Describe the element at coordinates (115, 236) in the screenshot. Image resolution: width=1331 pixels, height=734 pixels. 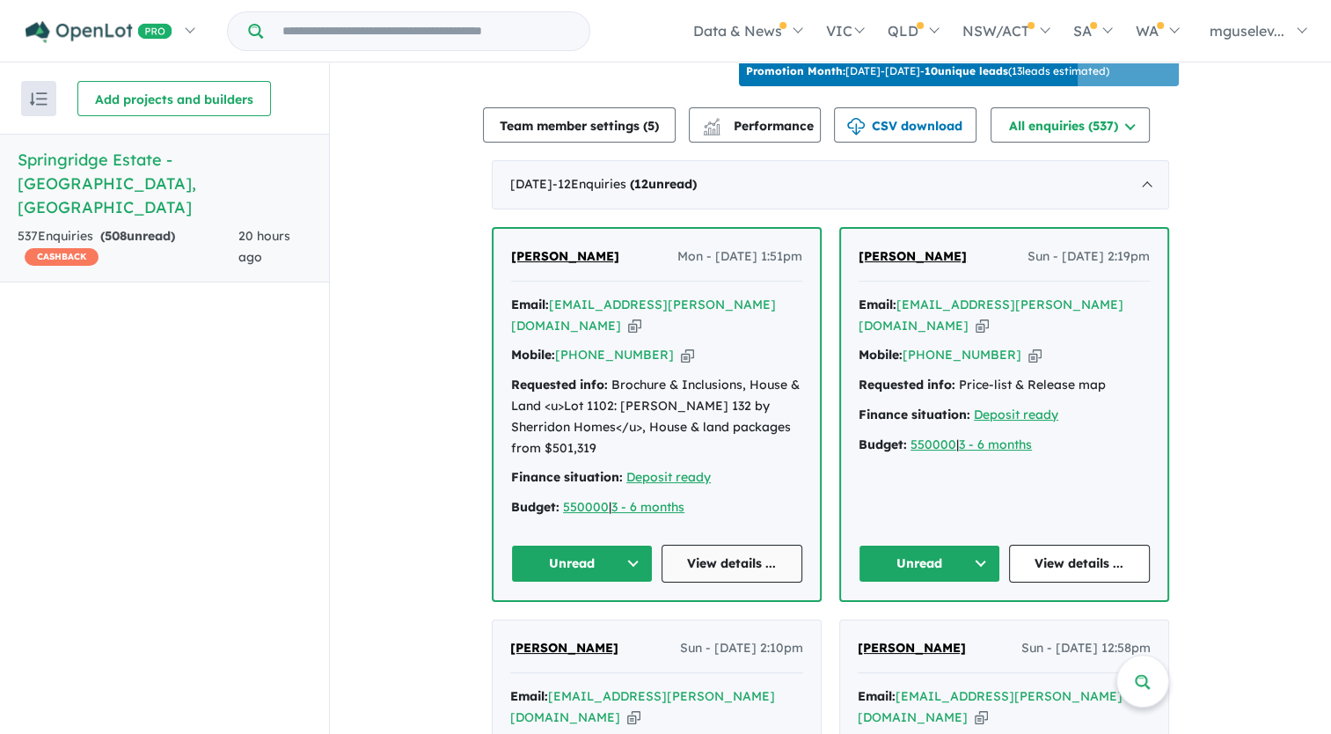
I see `span: 508` at that location.